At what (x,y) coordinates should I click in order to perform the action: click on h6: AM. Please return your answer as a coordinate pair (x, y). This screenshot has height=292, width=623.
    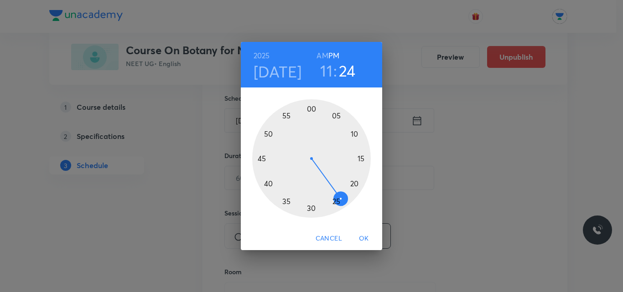
    Looking at the image, I should click on (322, 56).